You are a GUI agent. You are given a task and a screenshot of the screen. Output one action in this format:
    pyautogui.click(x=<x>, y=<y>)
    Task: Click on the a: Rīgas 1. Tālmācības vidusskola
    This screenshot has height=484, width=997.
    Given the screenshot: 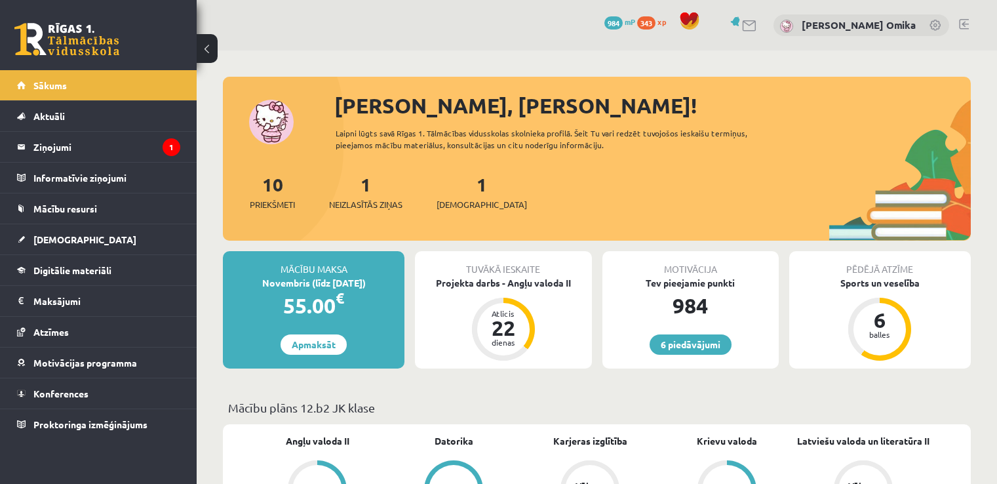 What is the action you would take?
    pyautogui.click(x=67, y=39)
    